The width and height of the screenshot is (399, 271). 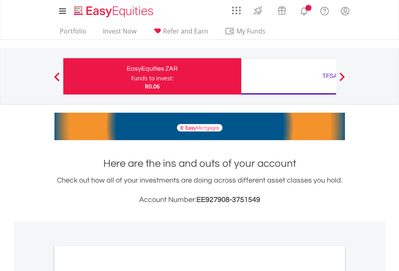 What do you see at coordinates (236, 8) in the screenshot?
I see `a: AppsGrid` at bounding box center [236, 8].